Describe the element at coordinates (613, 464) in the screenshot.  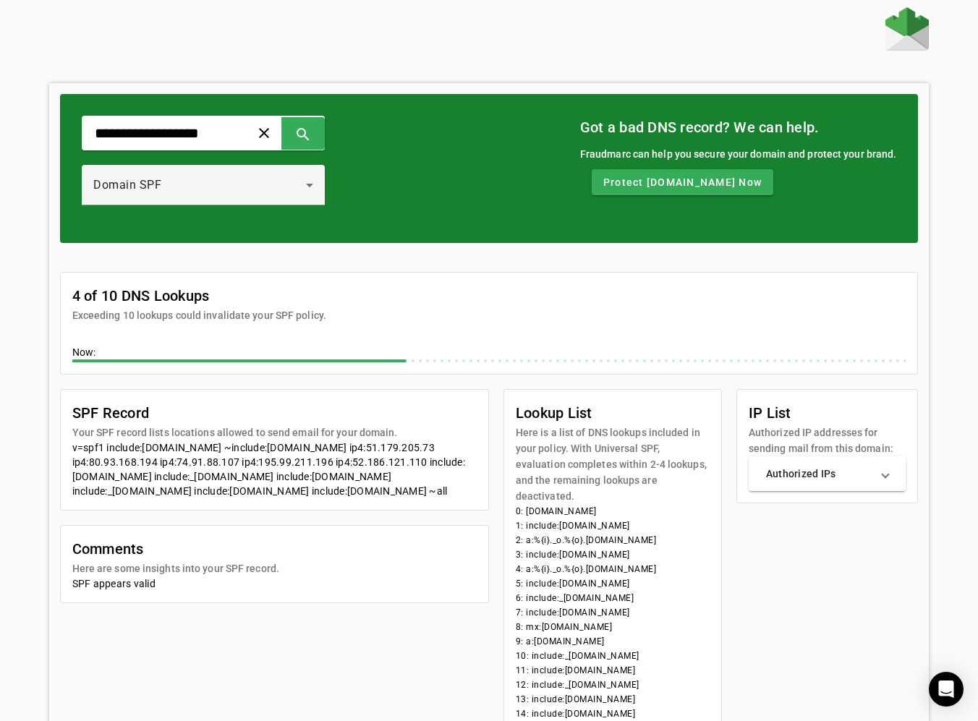
I see `mat-card-subtitle: Here is a list of DNS lookups included in your policy. With Universal SPF, evaluation completes w...` at that location.